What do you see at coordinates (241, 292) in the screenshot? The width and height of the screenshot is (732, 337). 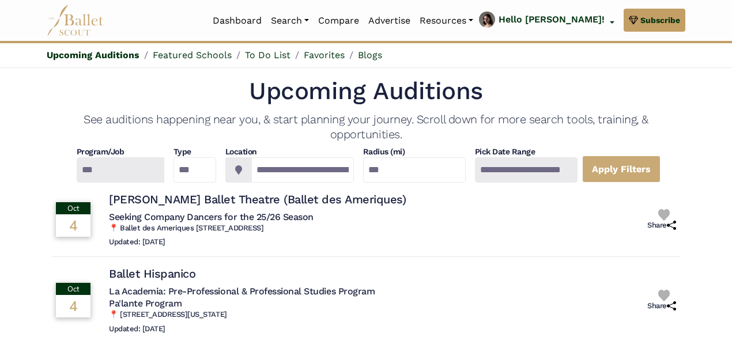 I see `h5: La Academia: Pre-Professional & Professional Studies Program` at bounding box center [241, 292].